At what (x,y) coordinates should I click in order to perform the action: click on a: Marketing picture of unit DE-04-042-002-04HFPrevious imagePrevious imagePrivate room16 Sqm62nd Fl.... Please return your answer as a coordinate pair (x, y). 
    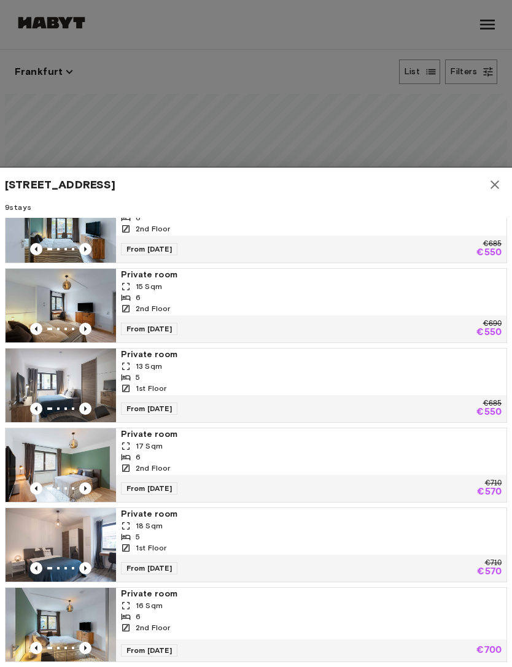
    Looking at the image, I should click on (256, 625).